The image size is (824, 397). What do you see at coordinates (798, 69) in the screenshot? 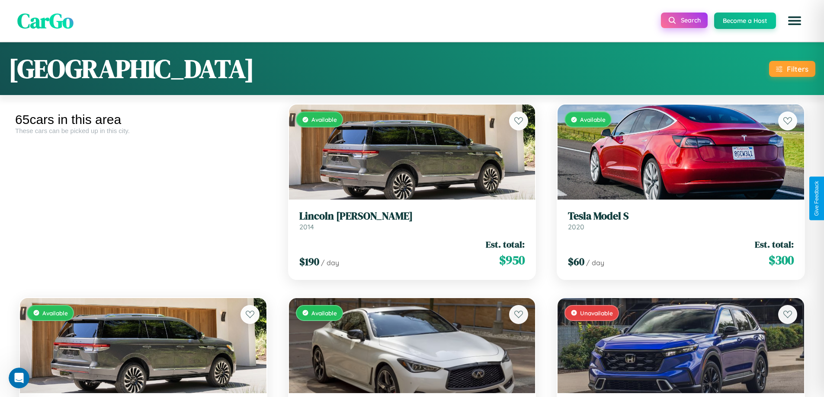
I see `div: Filters` at bounding box center [798, 69].